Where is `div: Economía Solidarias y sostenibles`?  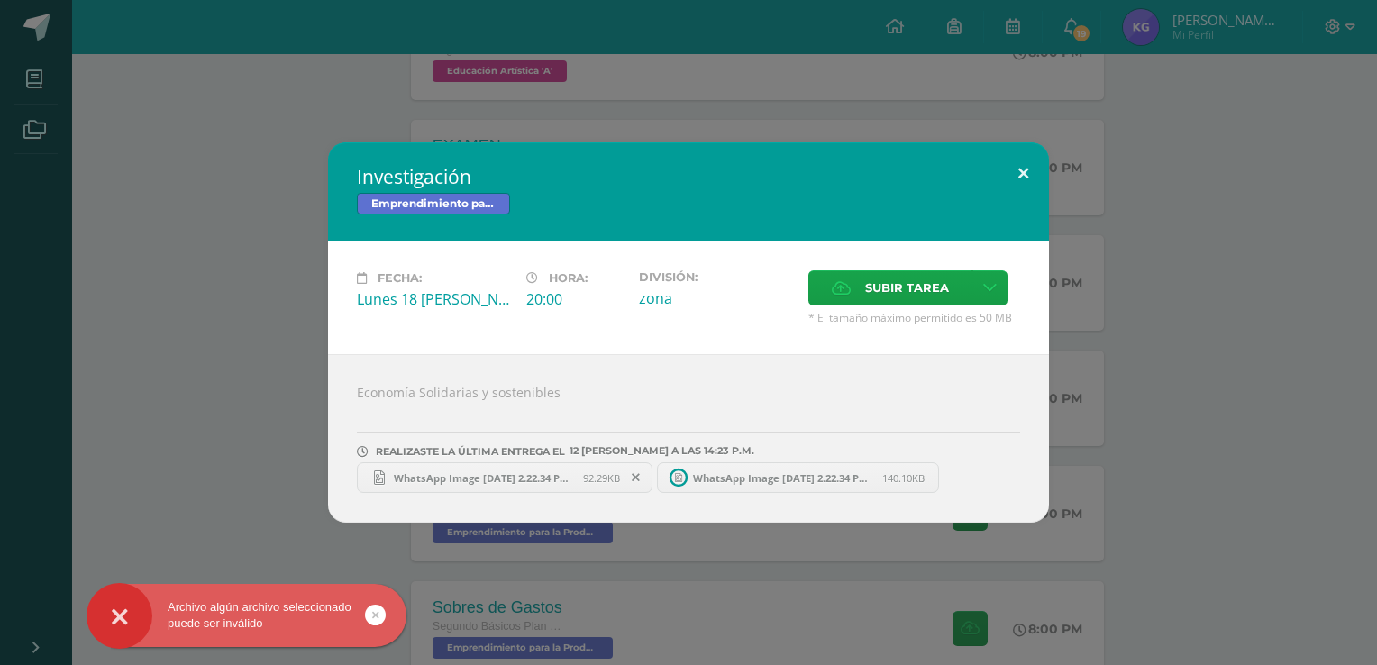 div: Economía Solidarias y sostenibles is located at coordinates (689, 438).